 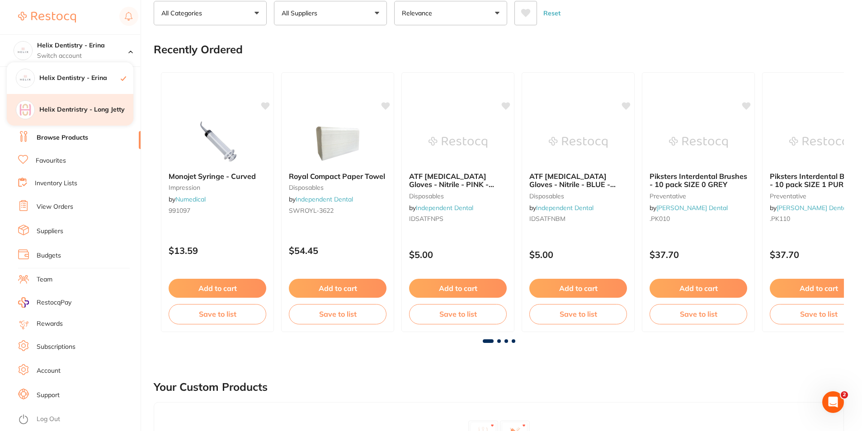 I want to click on button: All Categories, so click(x=210, y=13).